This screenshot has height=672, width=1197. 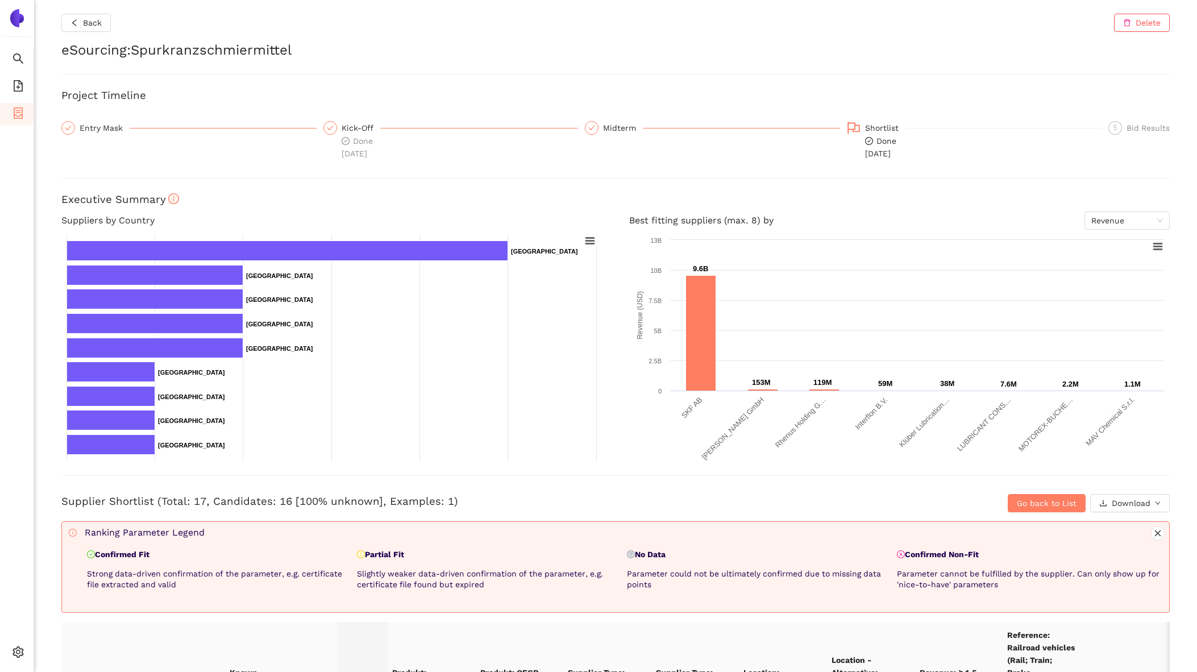 What do you see at coordinates (885, 128) in the screenshot?
I see `div: Shortlist` at bounding box center [885, 128].